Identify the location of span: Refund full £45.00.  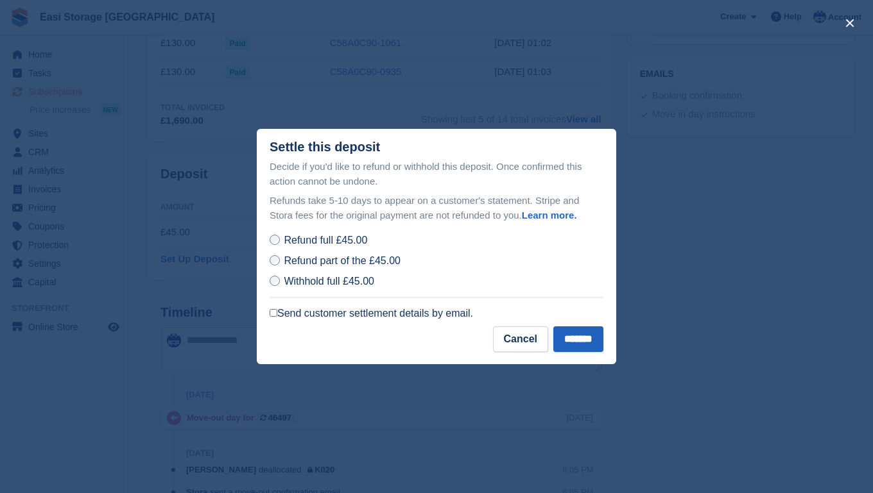
(325, 240).